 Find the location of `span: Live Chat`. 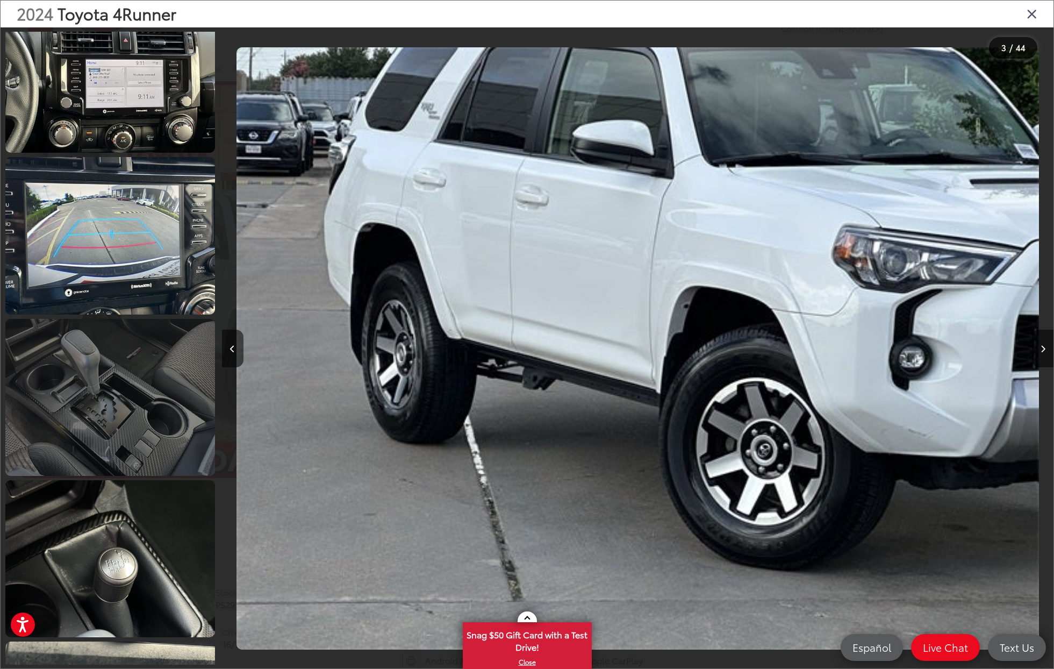

span: Live Chat is located at coordinates (945, 647).